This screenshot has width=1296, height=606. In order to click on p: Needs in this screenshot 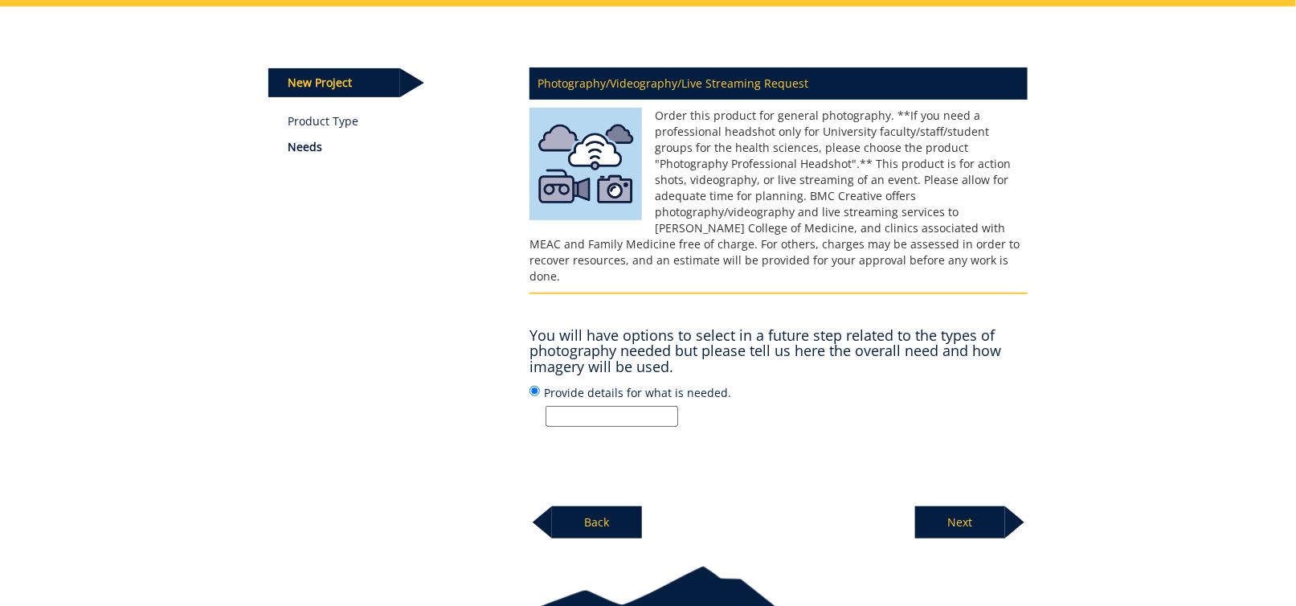, I will do `click(396, 147)`.